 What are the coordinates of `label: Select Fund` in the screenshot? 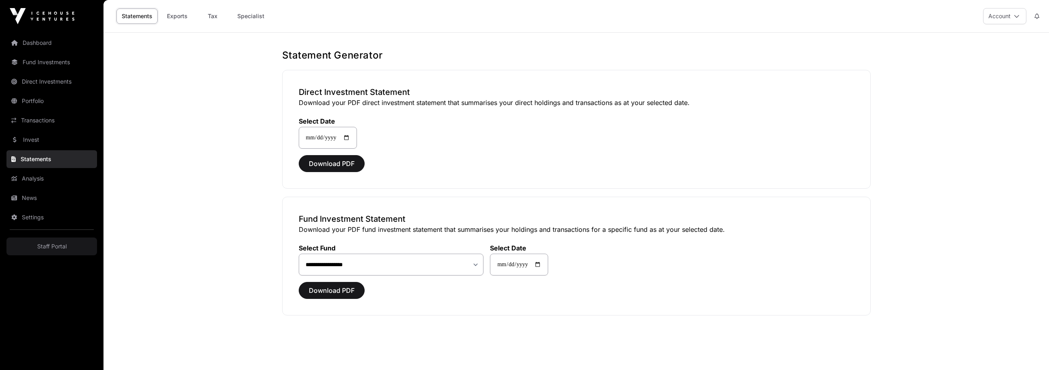 It's located at (391, 248).